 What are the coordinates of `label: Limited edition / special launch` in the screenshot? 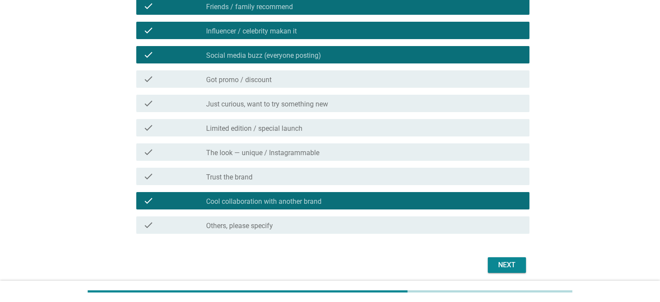 It's located at (254, 129).